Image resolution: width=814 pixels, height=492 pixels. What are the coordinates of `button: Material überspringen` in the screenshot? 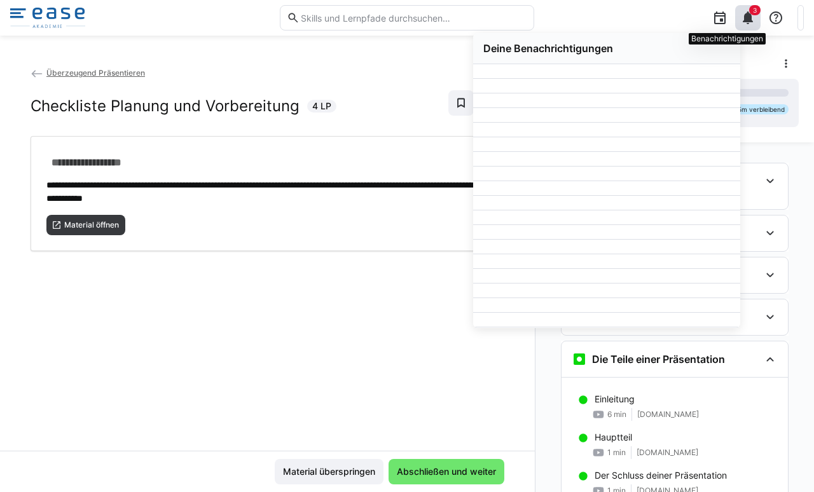 It's located at (329, 472).